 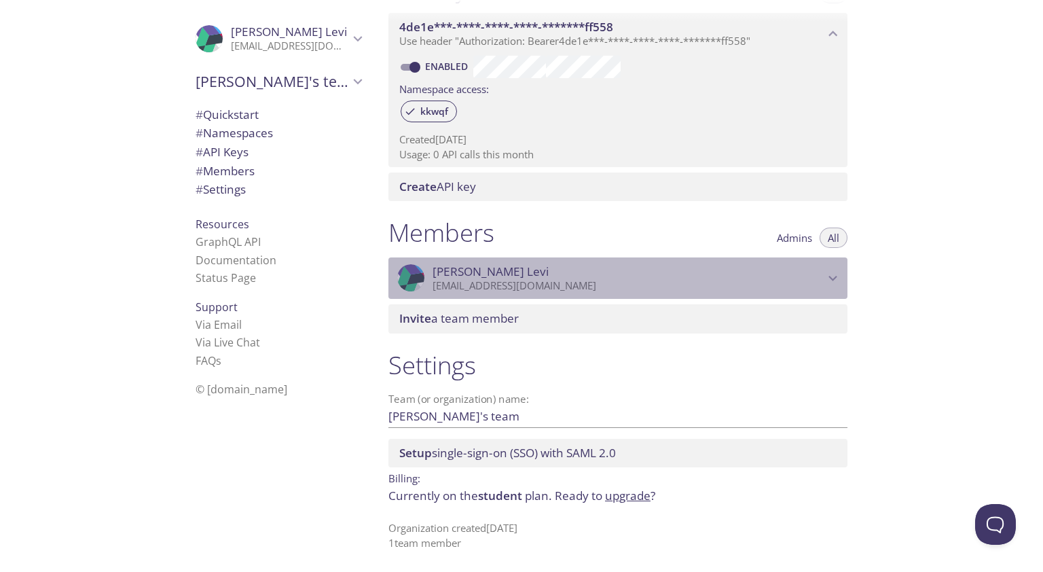 What do you see at coordinates (415, 452) in the screenshot?
I see `span: Setup` at bounding box center [415, 452].